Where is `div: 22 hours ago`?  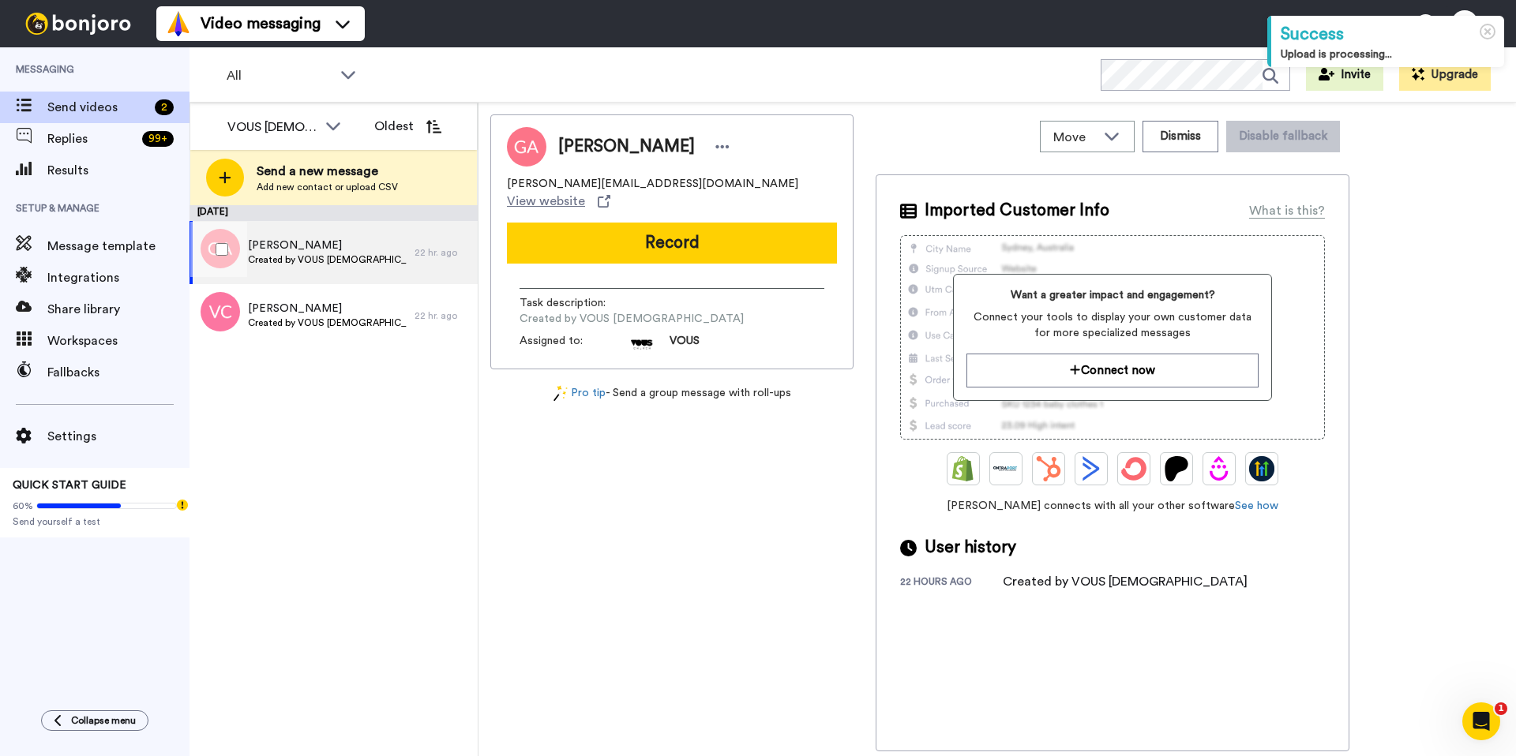
div: 22 hours ago is located at coordinates (951, 583).